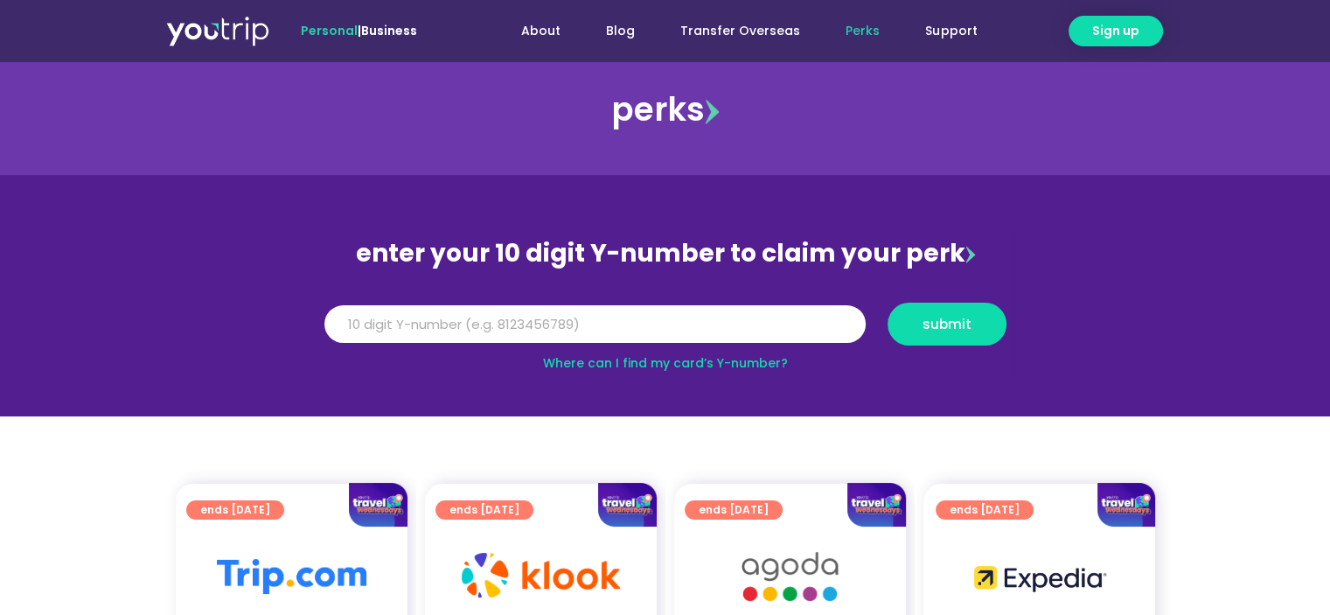 This screenshot has height=615, width=1330. What do you see at coordinates (665, 253) in the screenshot?
I see `div: enter your 10 digit Y-number to claim your perk` at bounding box center [665, 253].